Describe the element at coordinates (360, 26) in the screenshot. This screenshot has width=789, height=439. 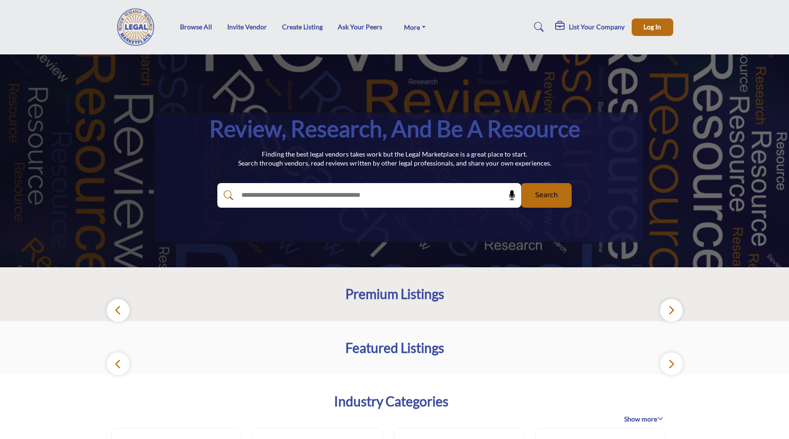
I see `a: Ask Your Peers` at that location.